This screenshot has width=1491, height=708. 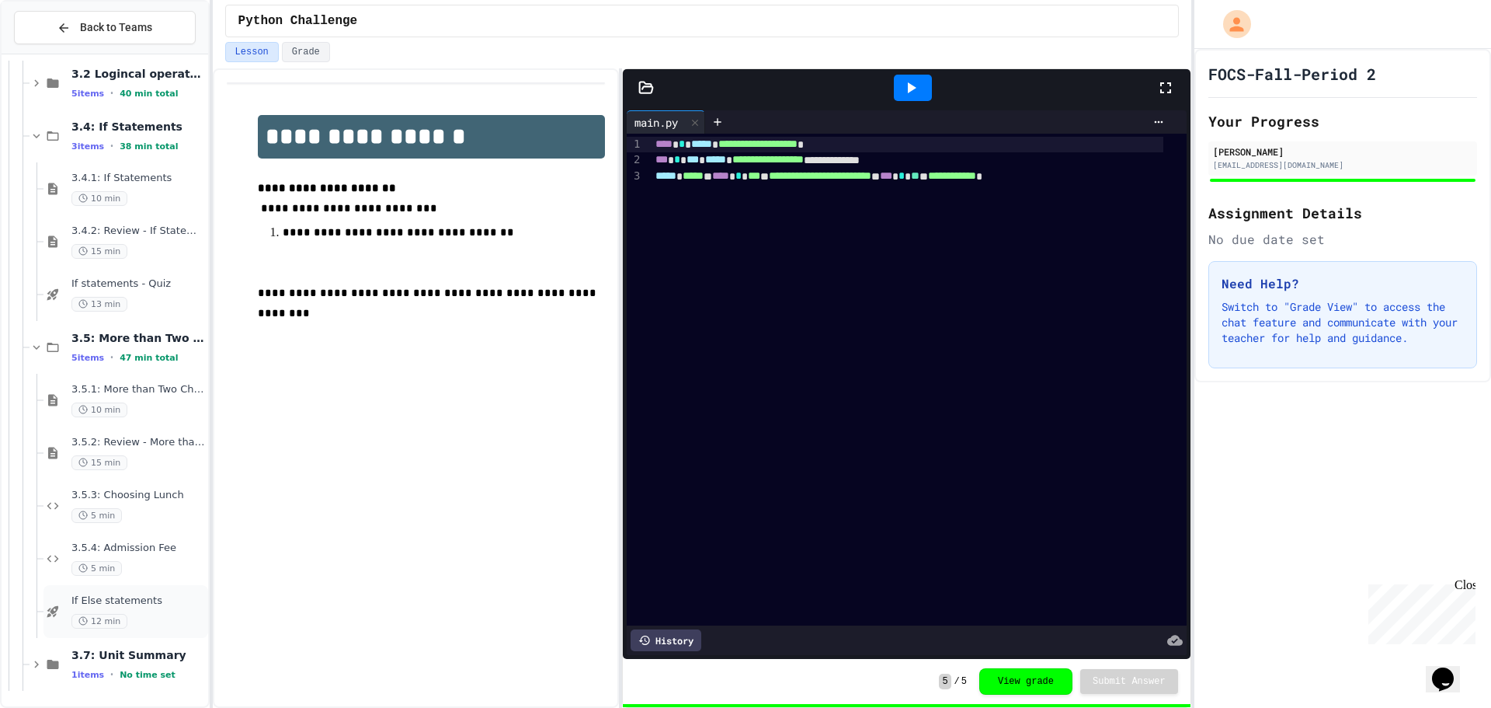 What do you see at coordinates (1343, 284) in the screenshot?
I see `h3: Need Help?` at bounding box center [1343, 284].